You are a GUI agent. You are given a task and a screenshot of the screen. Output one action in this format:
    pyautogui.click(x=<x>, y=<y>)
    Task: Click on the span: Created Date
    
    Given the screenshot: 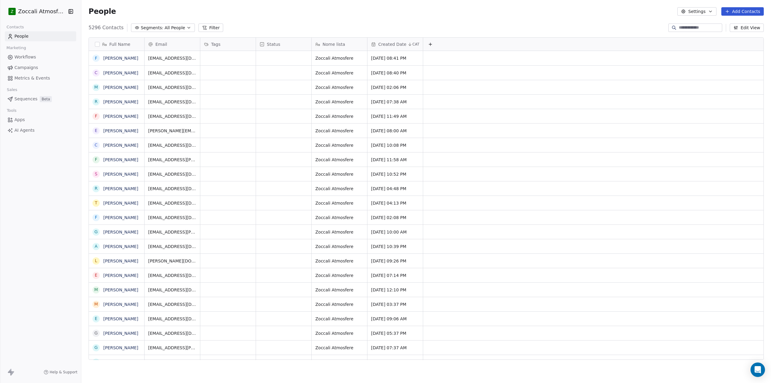 What is the action you would take?
    pyautogui.click(x=392, y=44)
    